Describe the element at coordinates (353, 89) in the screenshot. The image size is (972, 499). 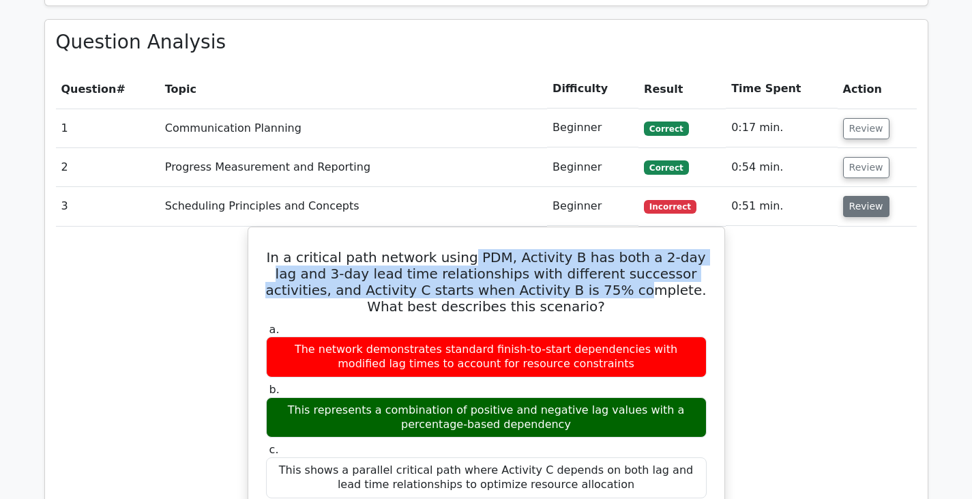
I see `th: Topic` at that location.